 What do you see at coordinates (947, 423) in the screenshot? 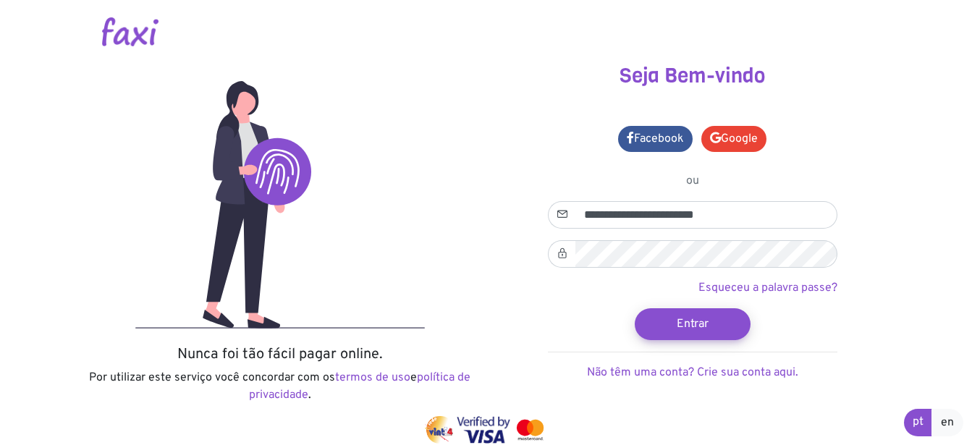
I see `a: en` at bounding box center [947, 423].